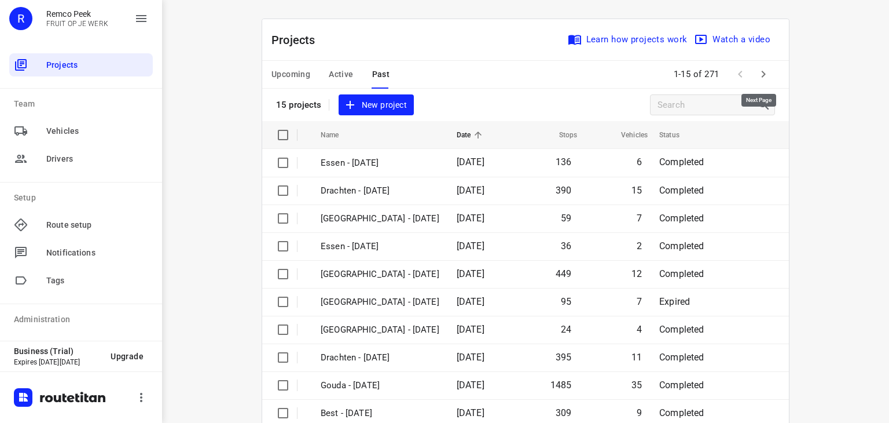  What do you see at coordinates (566, 329) in the screenshot?
I see `span: 24` at bounding box center [566, 329].